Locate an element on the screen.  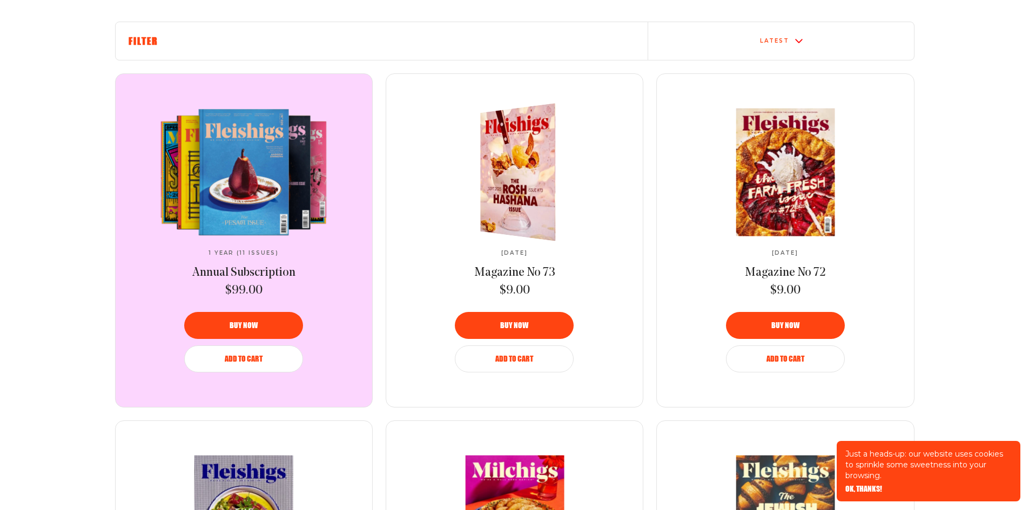
span: $99.00 is located at coordinates (244, 291).